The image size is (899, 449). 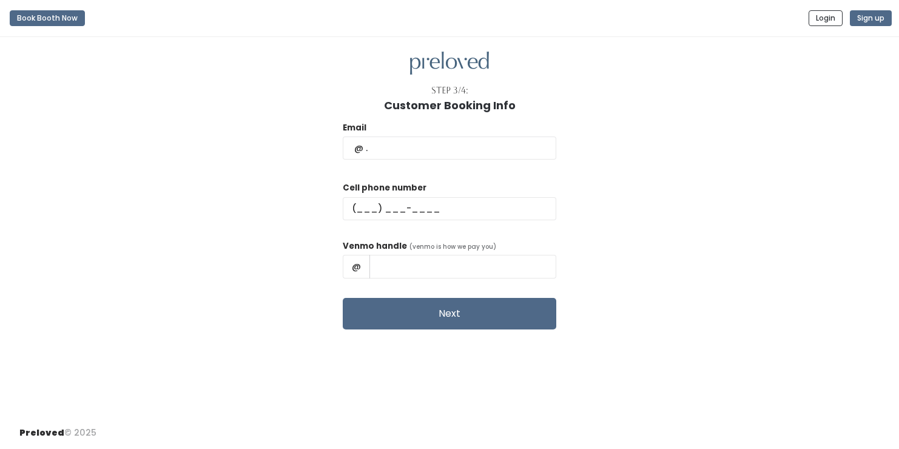 I want to click on label: Email, so click(x=354, y=128).